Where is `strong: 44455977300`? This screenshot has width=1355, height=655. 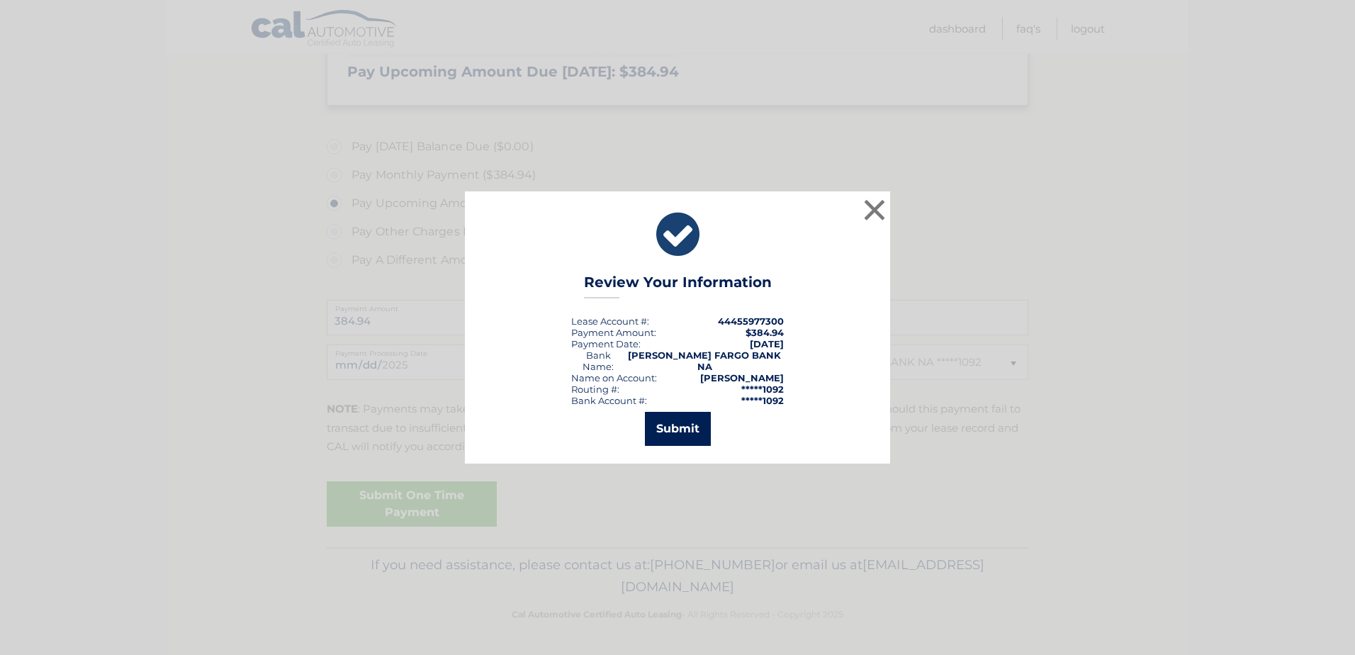 strong: 44455977300 is located at coordinates (750, 321).